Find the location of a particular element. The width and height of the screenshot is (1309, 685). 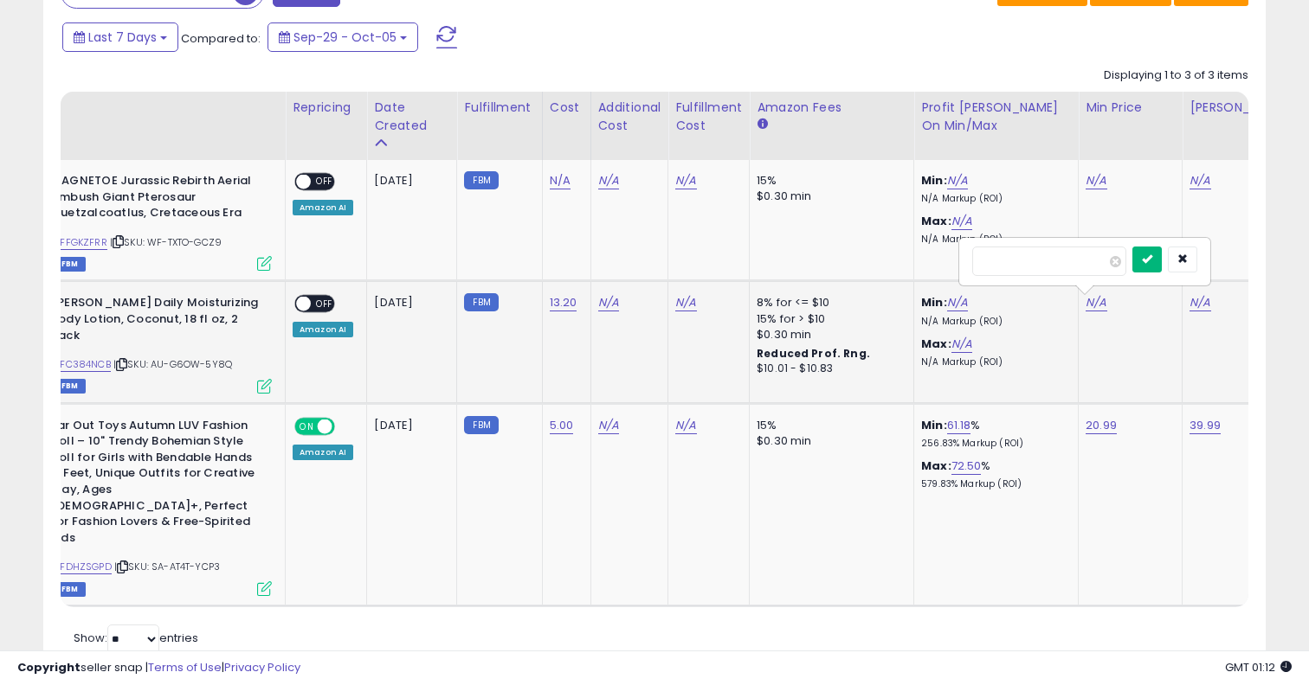

b: MAGNETOE Jurassic Rebirth Aerial Ambush Giant Pterosaur Quetzalcoatlus, Cretaceous Era is located at coordinates (156, 199).